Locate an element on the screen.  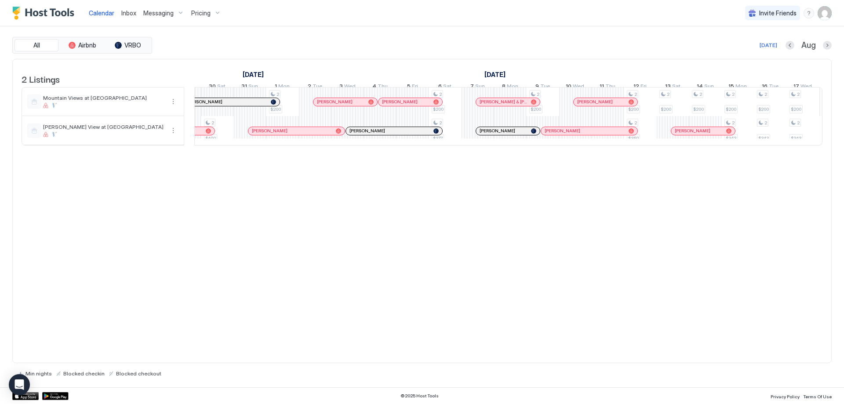
span: Blocked checkin is located at coordinates (84, 373).